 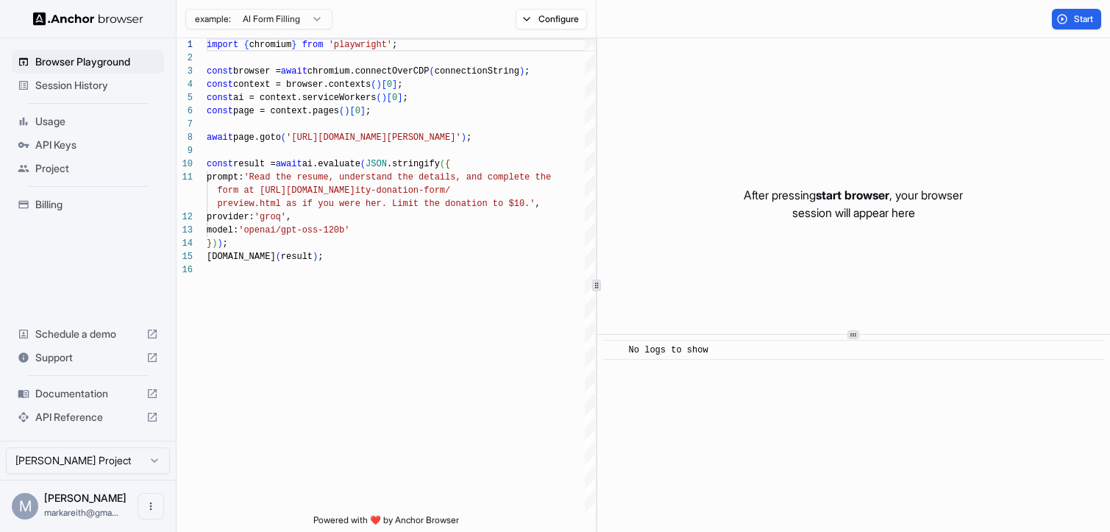 I want to click on span: example:, so click(x=213, y=19).